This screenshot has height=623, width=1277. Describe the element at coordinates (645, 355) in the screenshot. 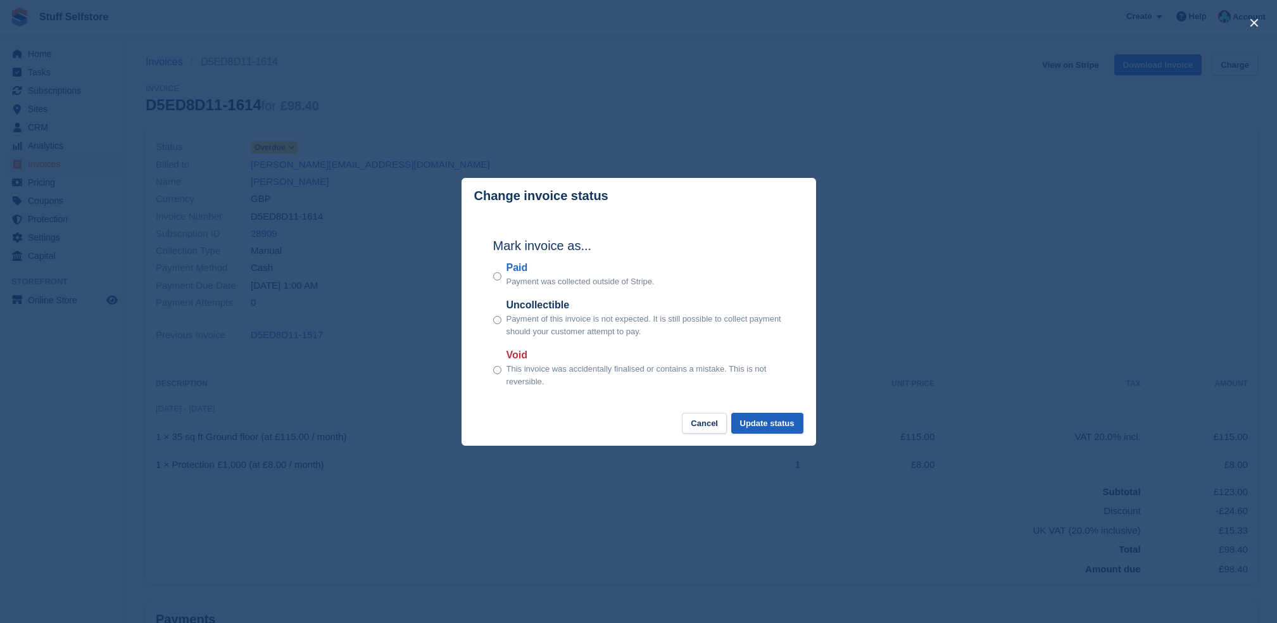

I see `label: Void` at that location.